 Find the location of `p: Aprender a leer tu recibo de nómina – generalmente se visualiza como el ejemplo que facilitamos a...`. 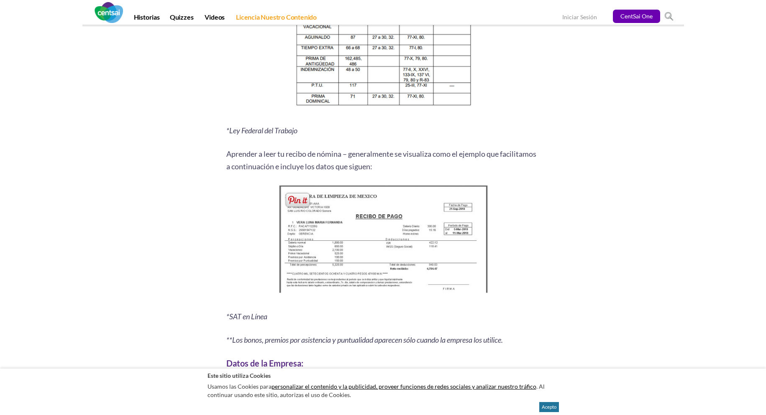

p: Aprender a leer tu recibo de nómina – generalmente se visualiza como el ejemplo que facilitamos a... is located at coordinates (383, 160).